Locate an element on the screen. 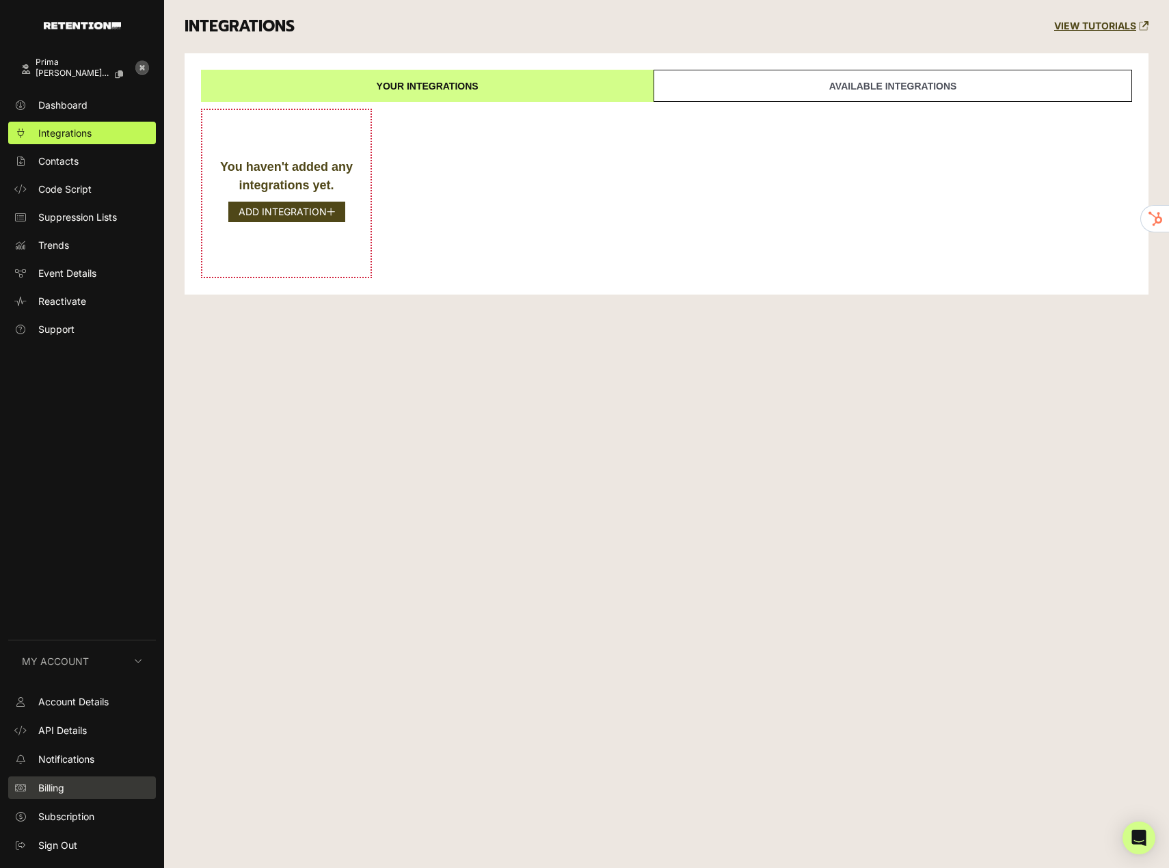 This screenshot has width=1169, height=868. a: API Details is located at coordinates (82, 730).